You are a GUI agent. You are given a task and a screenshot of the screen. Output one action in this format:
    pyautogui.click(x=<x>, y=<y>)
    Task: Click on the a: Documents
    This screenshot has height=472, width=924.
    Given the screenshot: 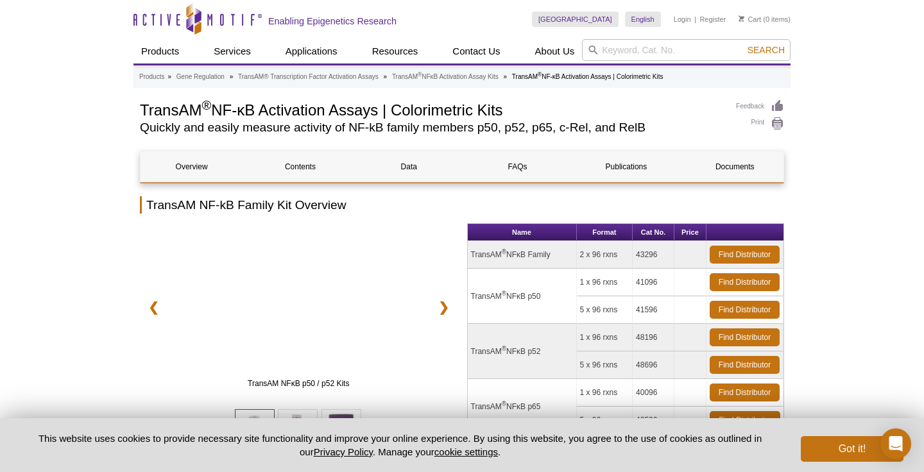 What is the action you would take?
    pyautogui.click(x=735, y=167)
    